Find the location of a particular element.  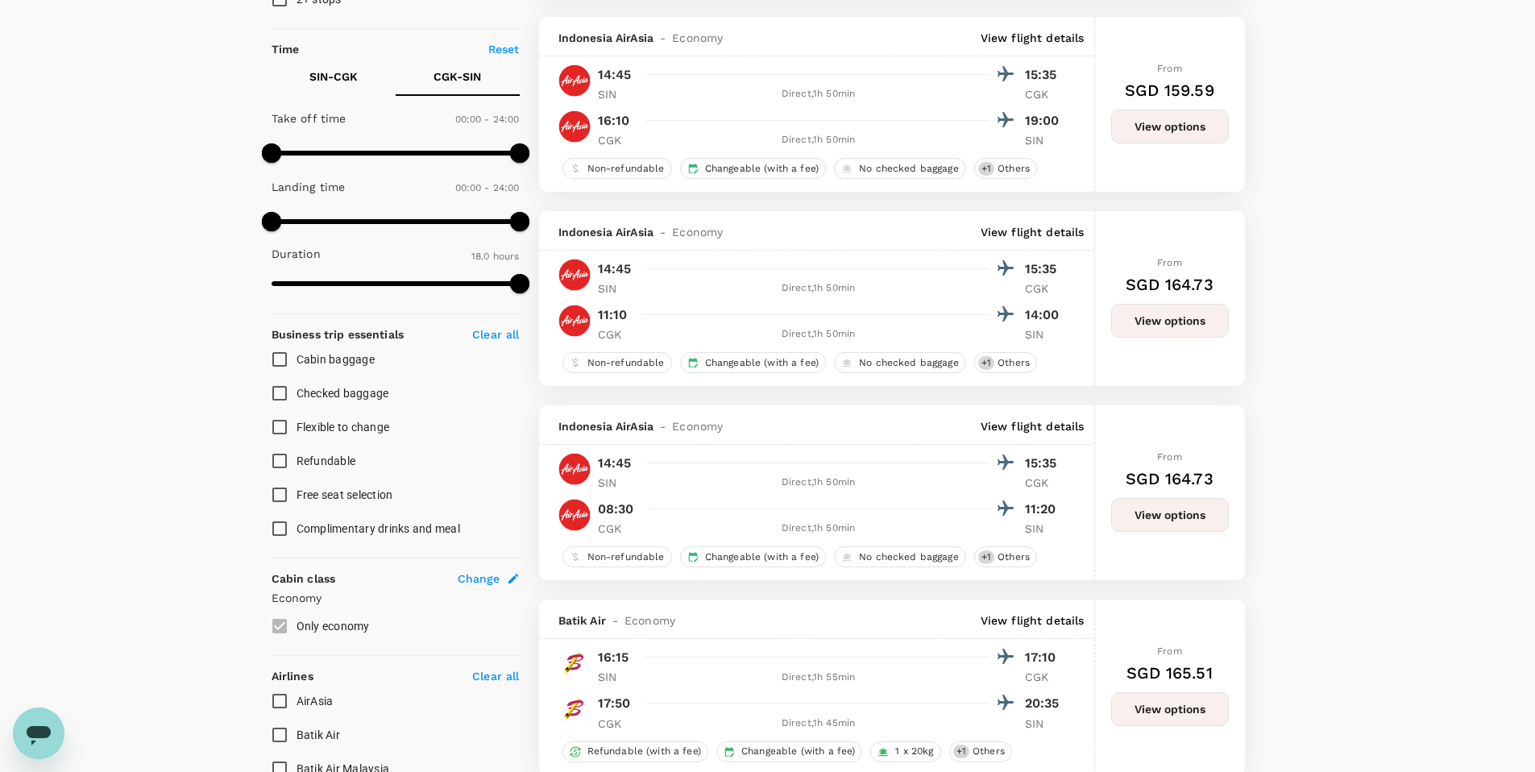

p: 08:30 is located at coordinates (615, 509).